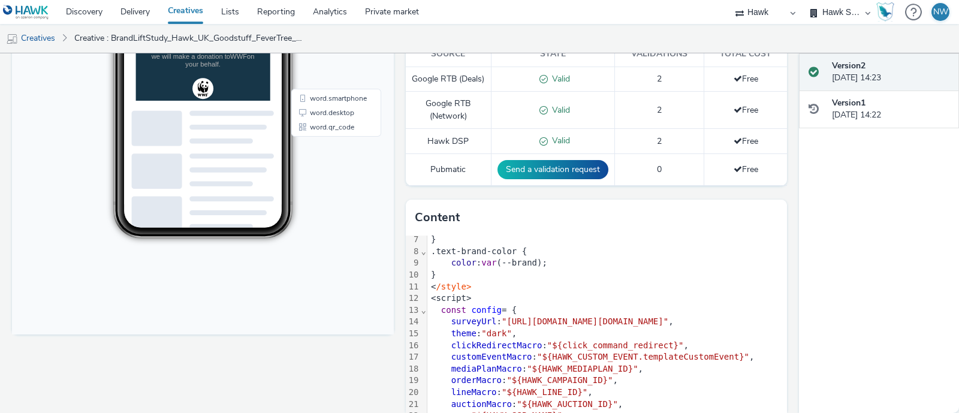 The width and height of the screenshot is (959, 413). What do you see at coordinates (474, 321) in the screenshot?
I see `span: surveyUrl` at bounding box center [474, 321].